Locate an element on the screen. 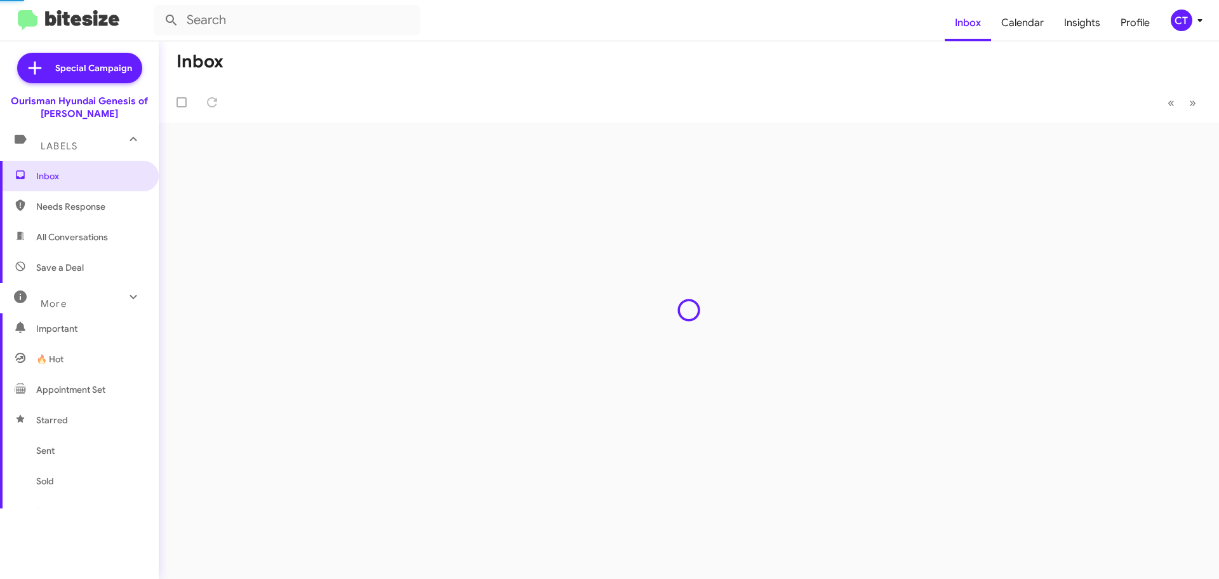 The width and height of the screenshot is (1219, 579). button: CT is located at coordinates (1182, 20).